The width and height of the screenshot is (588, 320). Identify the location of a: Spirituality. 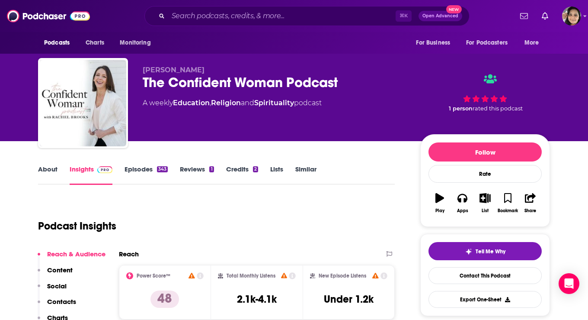
(274, 102).